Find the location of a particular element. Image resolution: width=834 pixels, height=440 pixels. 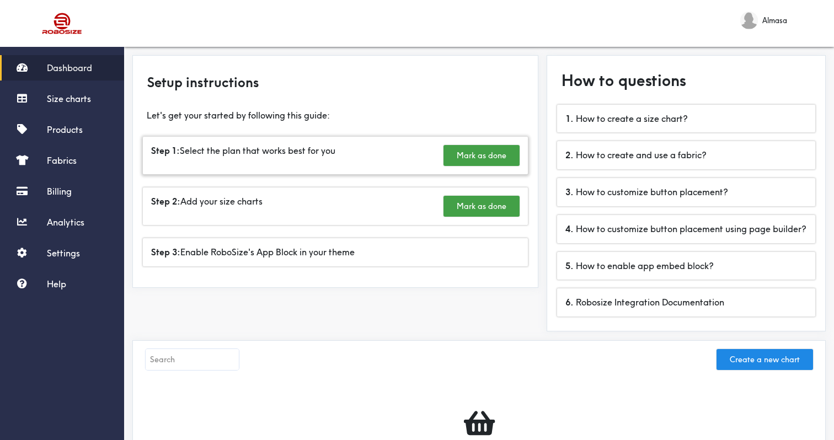

div: How to customize button placement? is located at coordinates (686, 192).